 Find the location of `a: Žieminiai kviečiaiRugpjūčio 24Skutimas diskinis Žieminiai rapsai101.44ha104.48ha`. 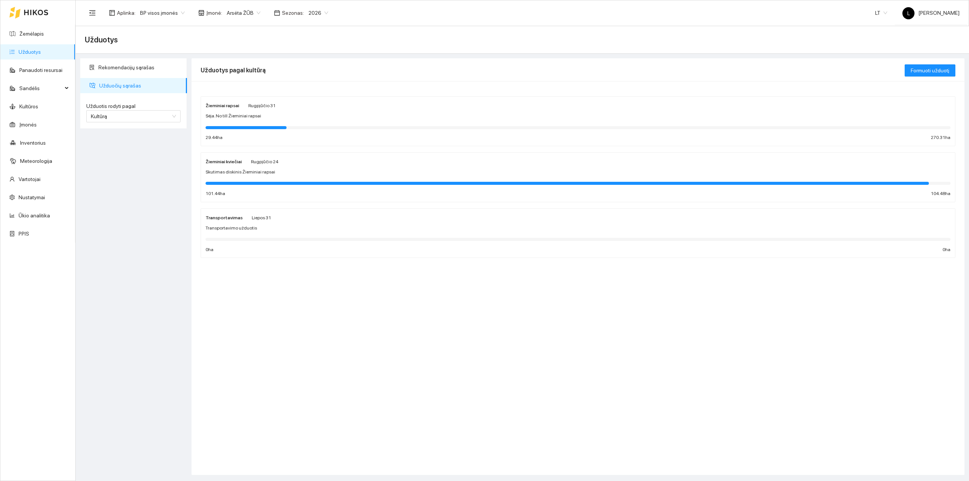

a: Žieminiai kviečiaiRugpjūčio 24Skutimas diskinis Žieminiai rapsai101.44ha104.48ha is located at coordinates (578, 177).